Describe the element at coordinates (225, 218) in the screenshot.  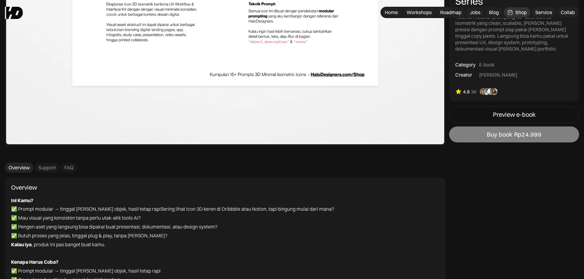
I see `p: ✅ Mau visual yang konsisten tanpa perlu utak-atik tools AI?` at that location.